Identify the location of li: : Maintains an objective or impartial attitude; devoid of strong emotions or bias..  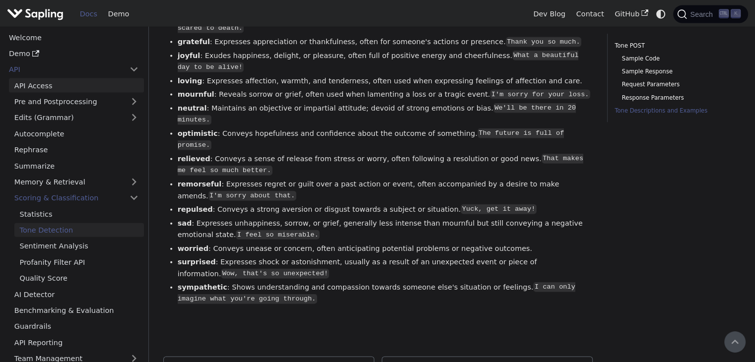
(385, 115).